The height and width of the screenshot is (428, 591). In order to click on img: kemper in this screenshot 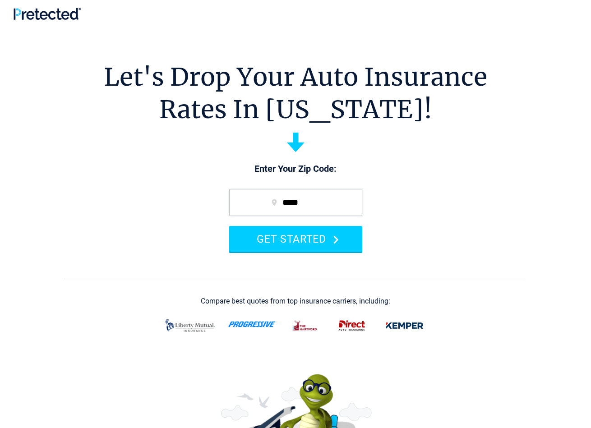, I will do `click(404, 326)`.